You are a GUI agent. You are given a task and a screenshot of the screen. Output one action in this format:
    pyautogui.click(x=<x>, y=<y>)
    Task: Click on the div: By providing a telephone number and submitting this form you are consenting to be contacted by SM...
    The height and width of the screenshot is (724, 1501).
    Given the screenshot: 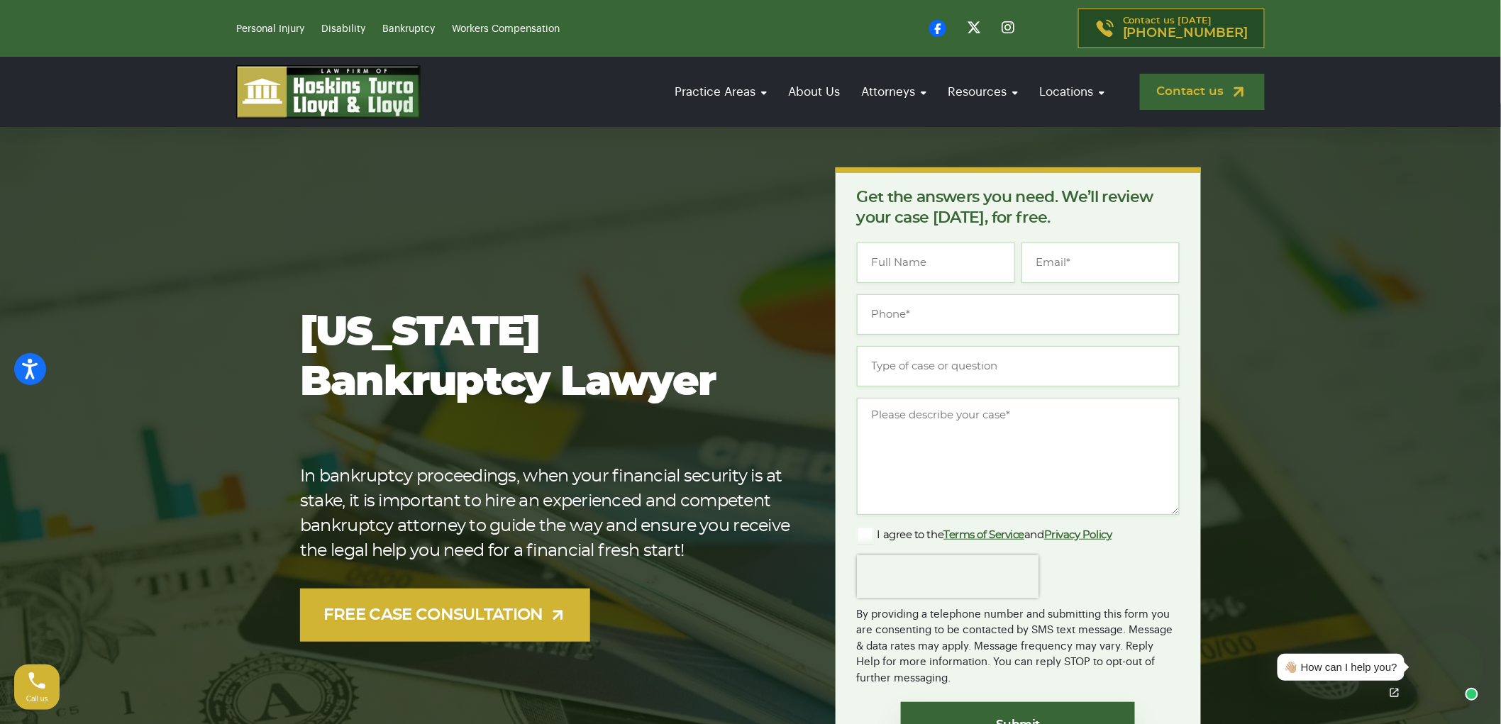 What is the action you would take?
    pyautogui.click(x=1018, y=643)
    